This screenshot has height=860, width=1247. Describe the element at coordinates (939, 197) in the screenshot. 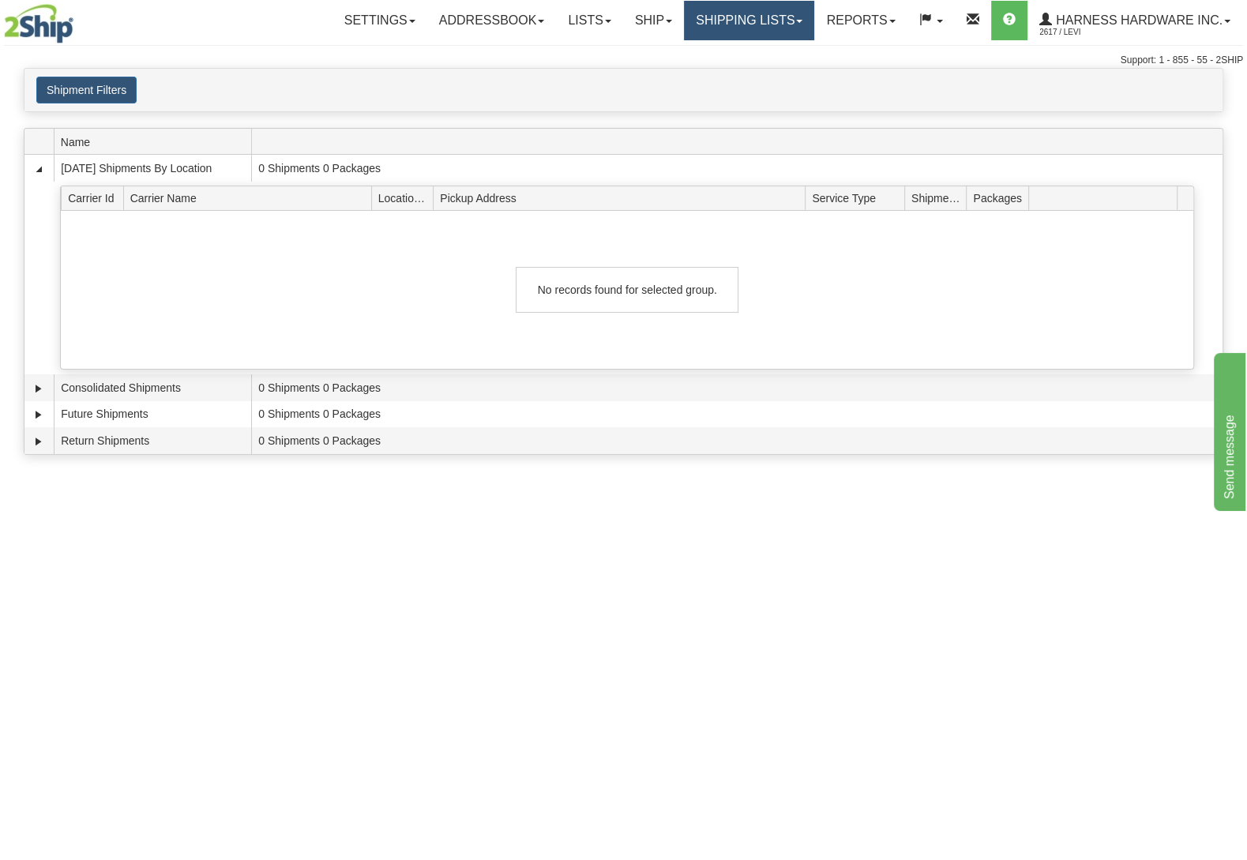

I see `span: Shipments` at that location.